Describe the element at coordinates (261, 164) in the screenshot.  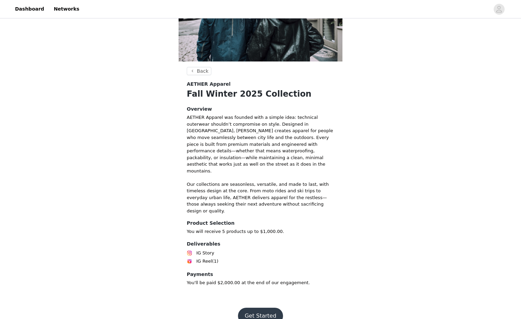
I see `p: AETHER Apparel was founded with a simple idea: technical outerwear shouldn’t compromise on style....` at that location.